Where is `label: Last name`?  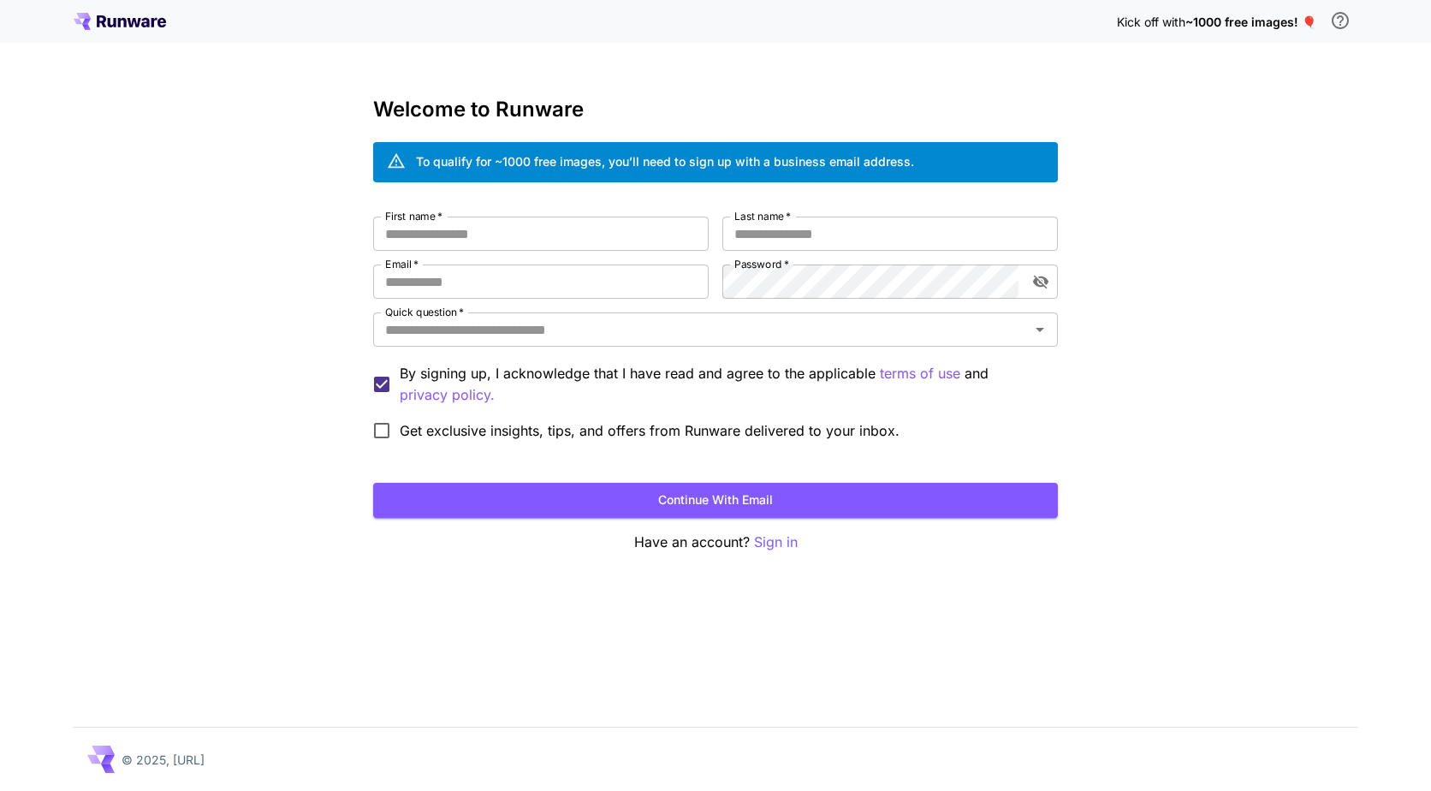
label: Last name is located at coordinates (763, 216).